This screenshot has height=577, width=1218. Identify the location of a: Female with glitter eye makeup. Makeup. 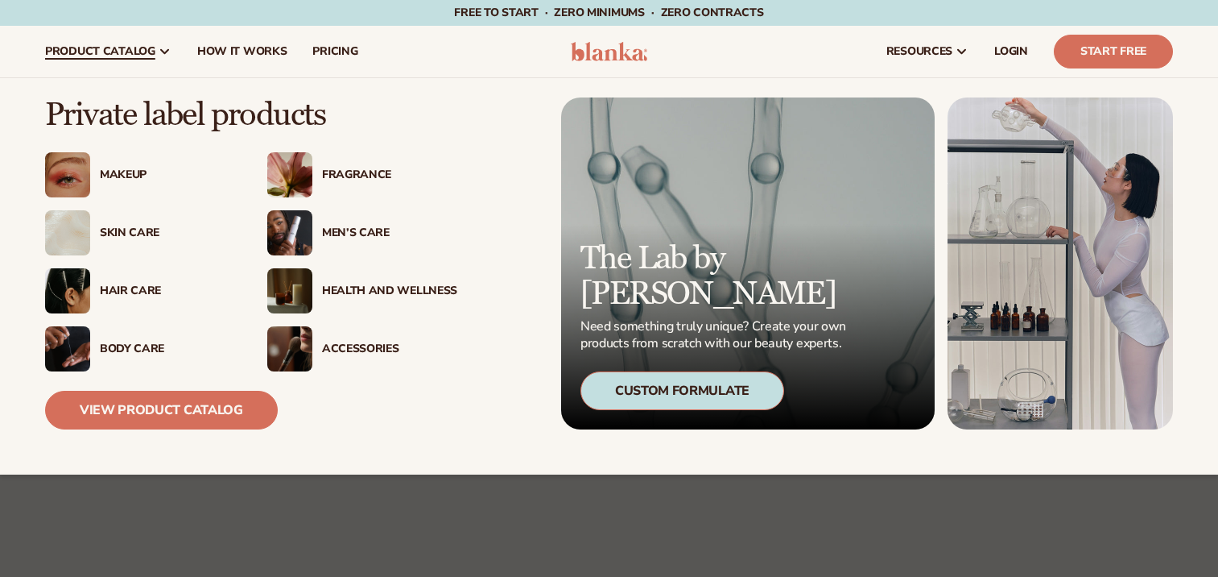
(140, 175).